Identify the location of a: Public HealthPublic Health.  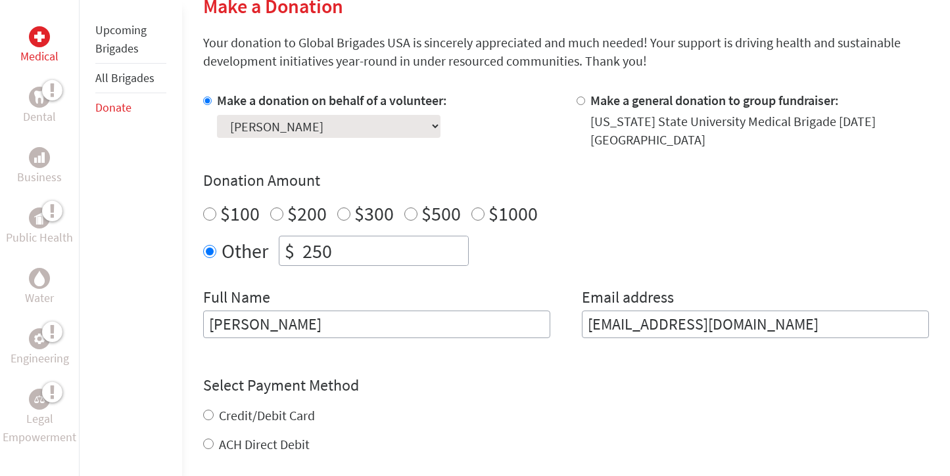
(39, 227).